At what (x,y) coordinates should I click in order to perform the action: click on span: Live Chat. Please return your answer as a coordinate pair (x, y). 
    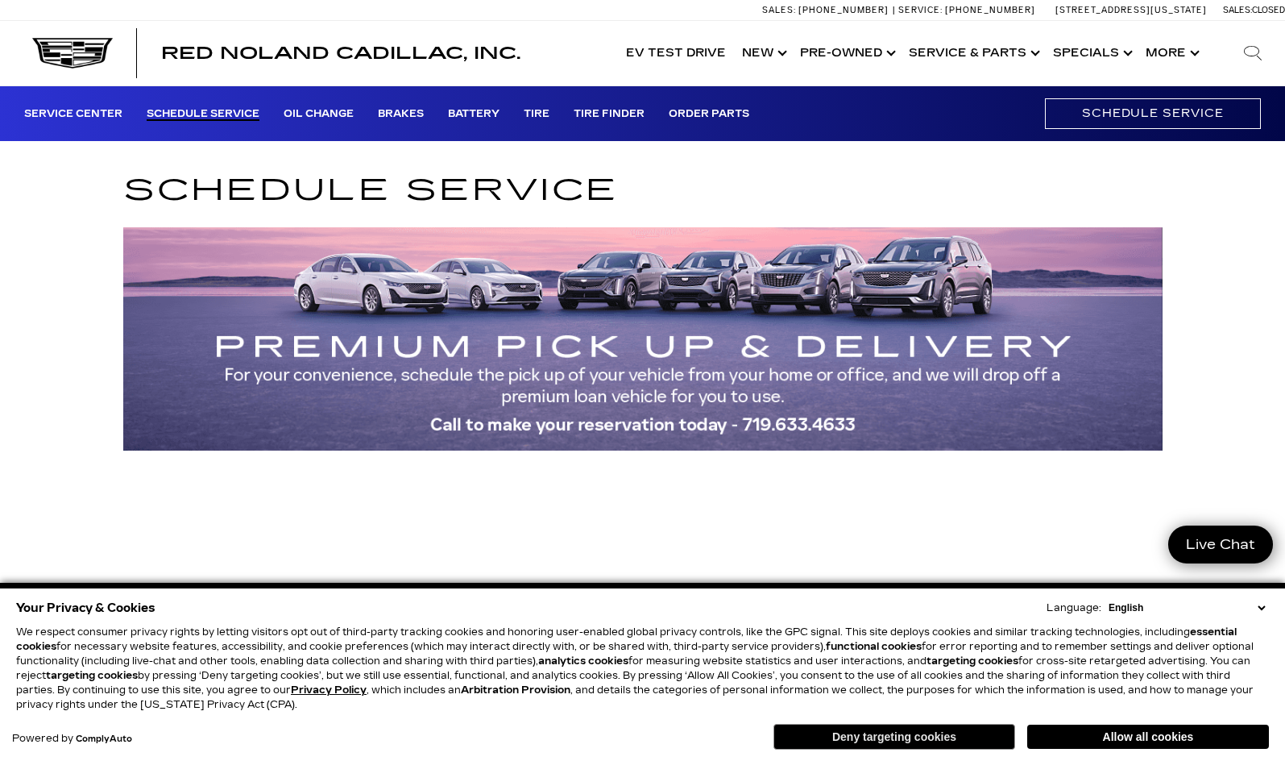
    Looking at the image, I should click on (1221, 544).